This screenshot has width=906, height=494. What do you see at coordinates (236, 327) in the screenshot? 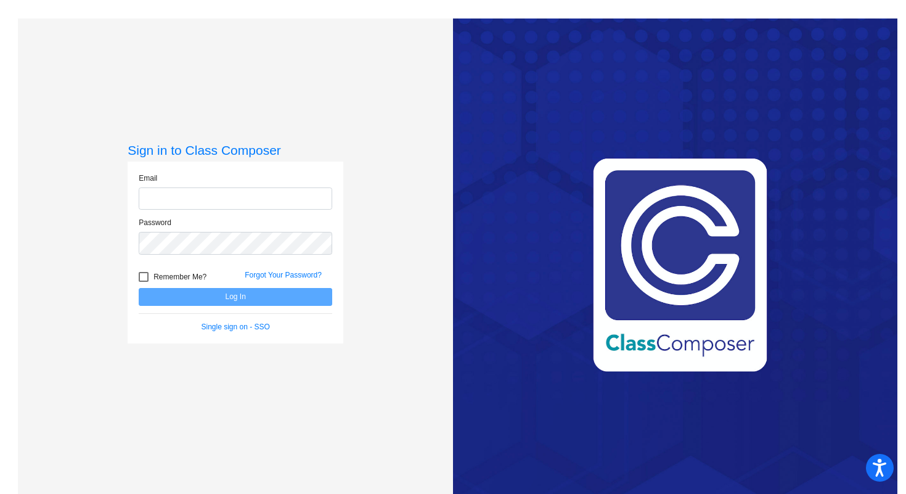
I see `a: Single sign on - SSO` at bounding box center [236, 327].